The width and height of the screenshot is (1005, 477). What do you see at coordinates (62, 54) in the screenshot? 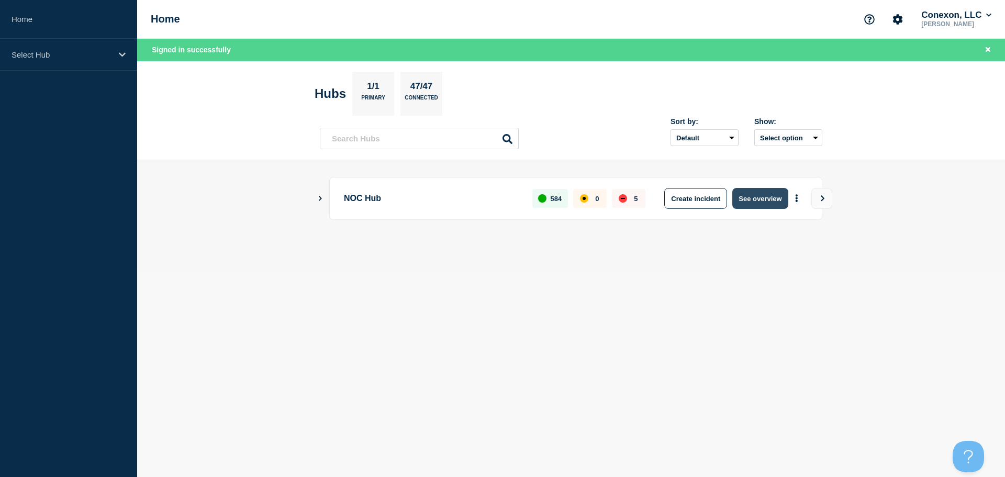
I see `p: Select Hub` at bounding box center [62, 54].